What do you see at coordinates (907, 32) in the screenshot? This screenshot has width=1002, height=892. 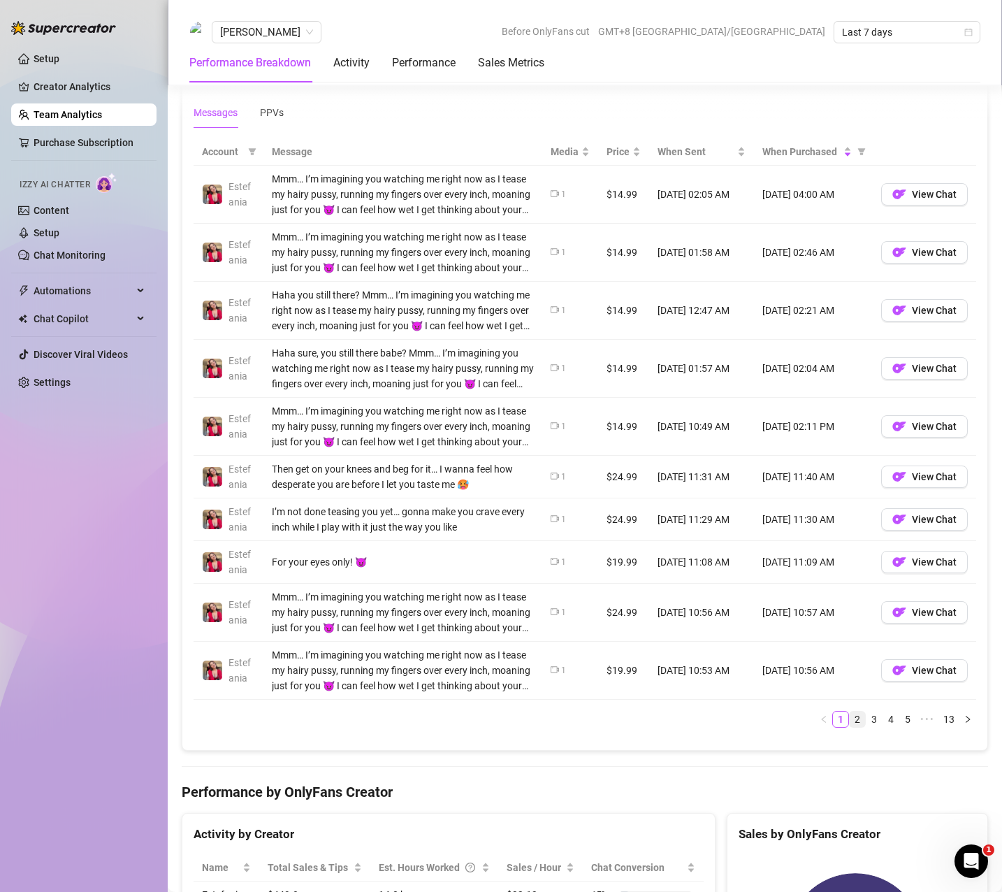 I see `span: Last 7 days` at bounding box center [907, 32].